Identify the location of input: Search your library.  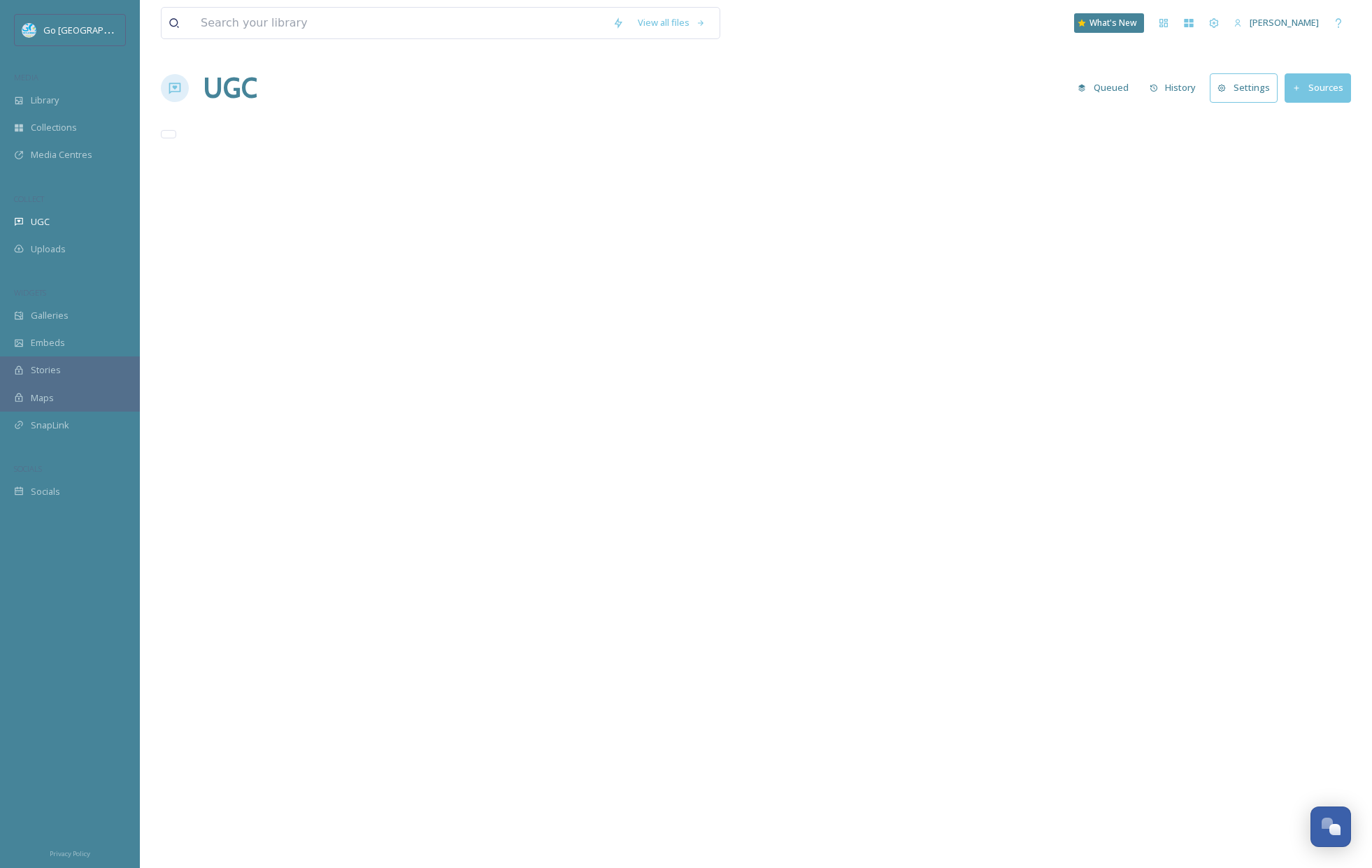
(400, 23).